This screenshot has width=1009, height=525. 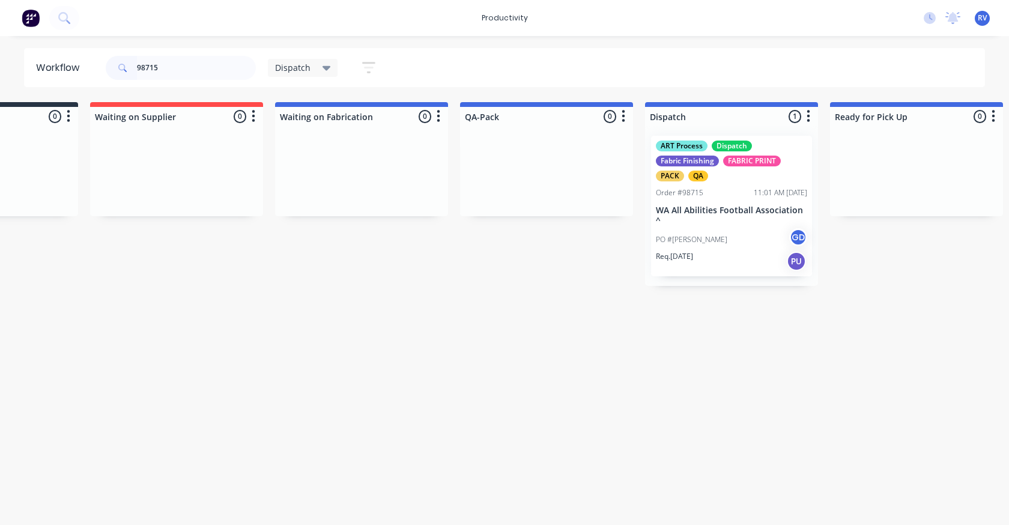 What do you see at coordinates (798, 237) in the screenshot?
I see `div: GD` at bounding box center [798, 237].